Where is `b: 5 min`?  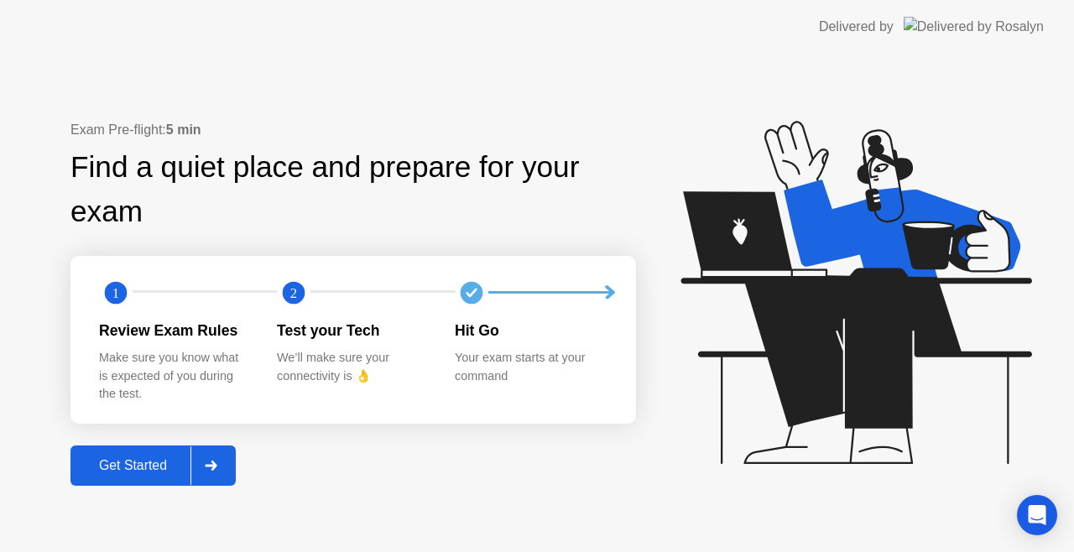
b: 5 min is located at coordinates (184, 129).